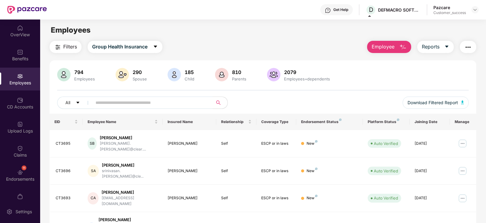 The height and width of the screenshot is (223, 486). Describe the element at coordinates (450, 13) in the screenshot. I see `div: Customer_success` at that location.